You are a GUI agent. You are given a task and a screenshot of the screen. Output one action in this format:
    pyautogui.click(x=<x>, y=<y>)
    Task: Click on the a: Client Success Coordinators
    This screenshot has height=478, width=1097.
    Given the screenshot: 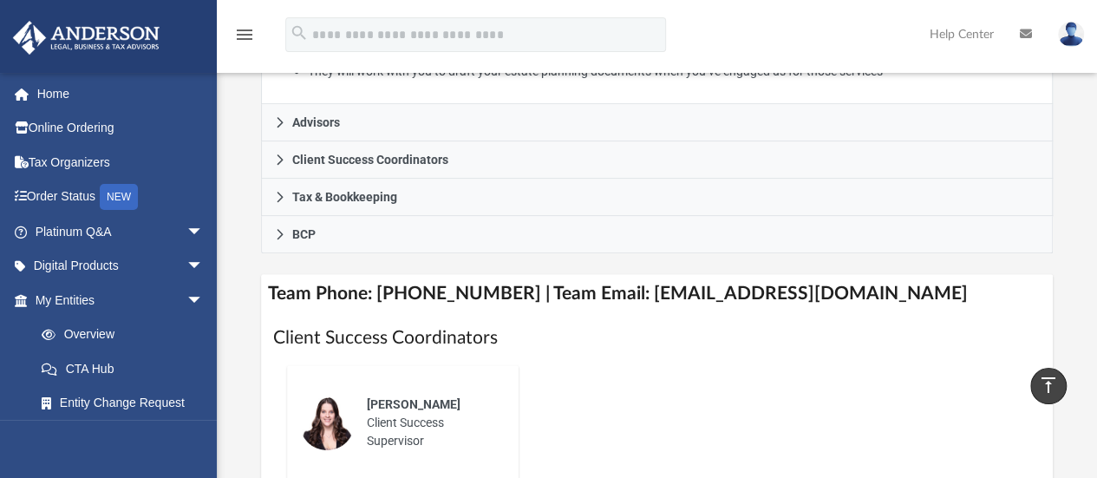 What is the action you would take?
    pyautogui.click(x=657, y=160)
    